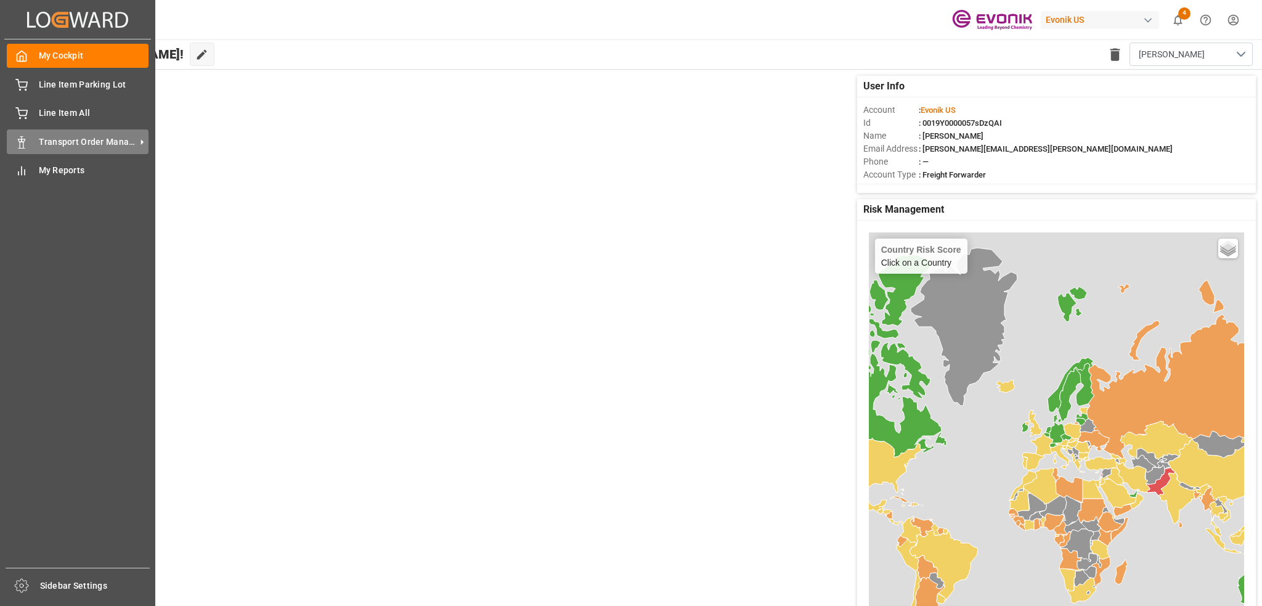 This screenshot has width=1262, height=606. I want to click on span: Name, so click(891, 136).